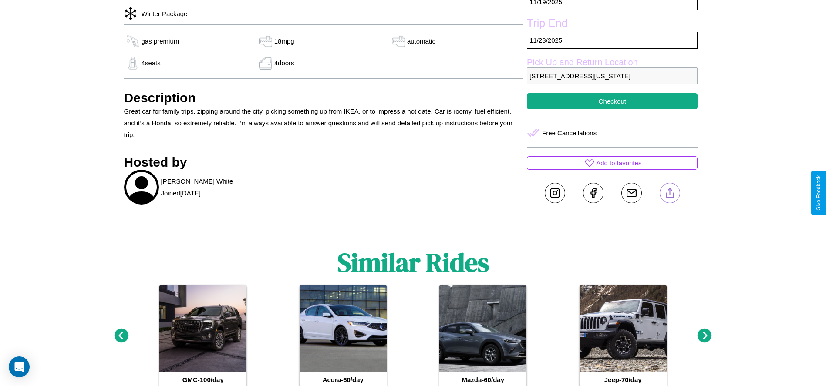 Image resolution: width=826 pixels, height=386 pixels. Describe the element at coordinates (162, 13) in the screenshot. I see `p: Winter Package` at that location.